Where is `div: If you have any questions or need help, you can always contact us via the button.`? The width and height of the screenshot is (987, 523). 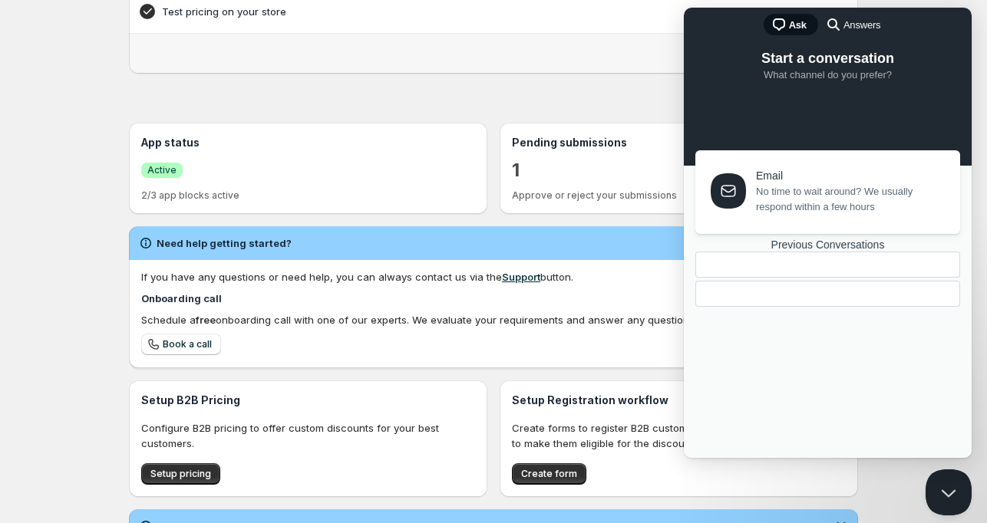 div: If you have any questions or need help, you can always contact us via the button. is located at coordinates (493, 277).